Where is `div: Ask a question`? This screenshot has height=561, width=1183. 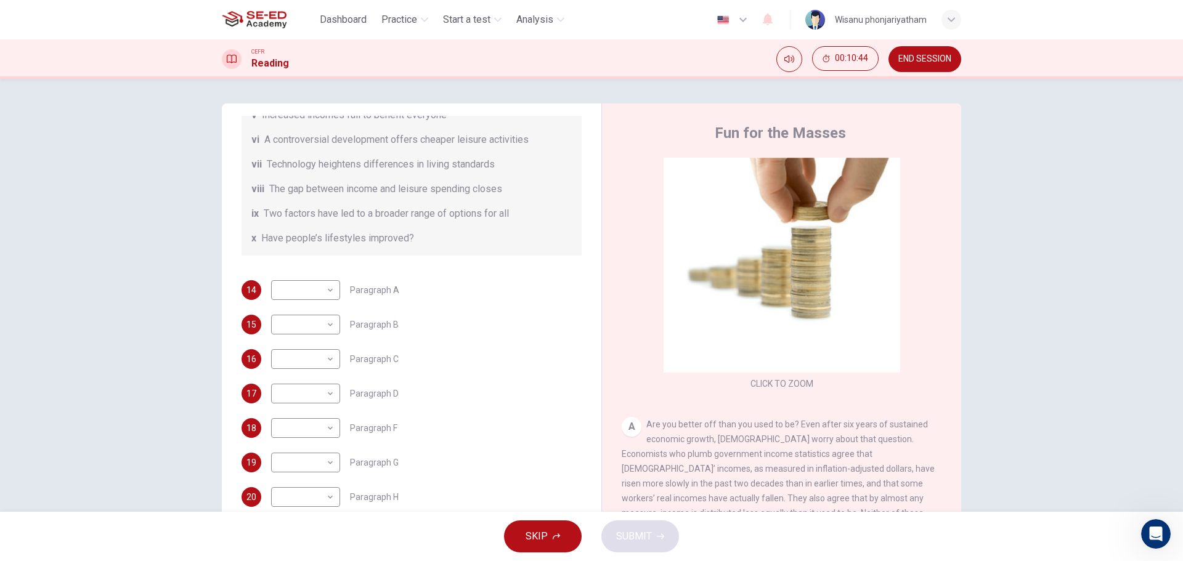 div: Ask a question is located at coordinates (106, 225).